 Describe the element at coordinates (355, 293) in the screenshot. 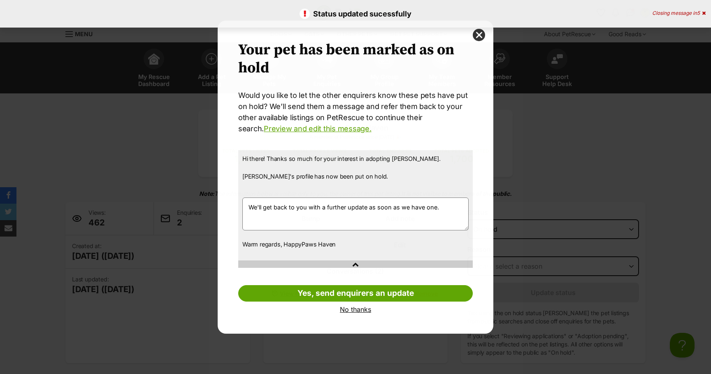

I see `a: Yes, send enquirers an update` at that location.